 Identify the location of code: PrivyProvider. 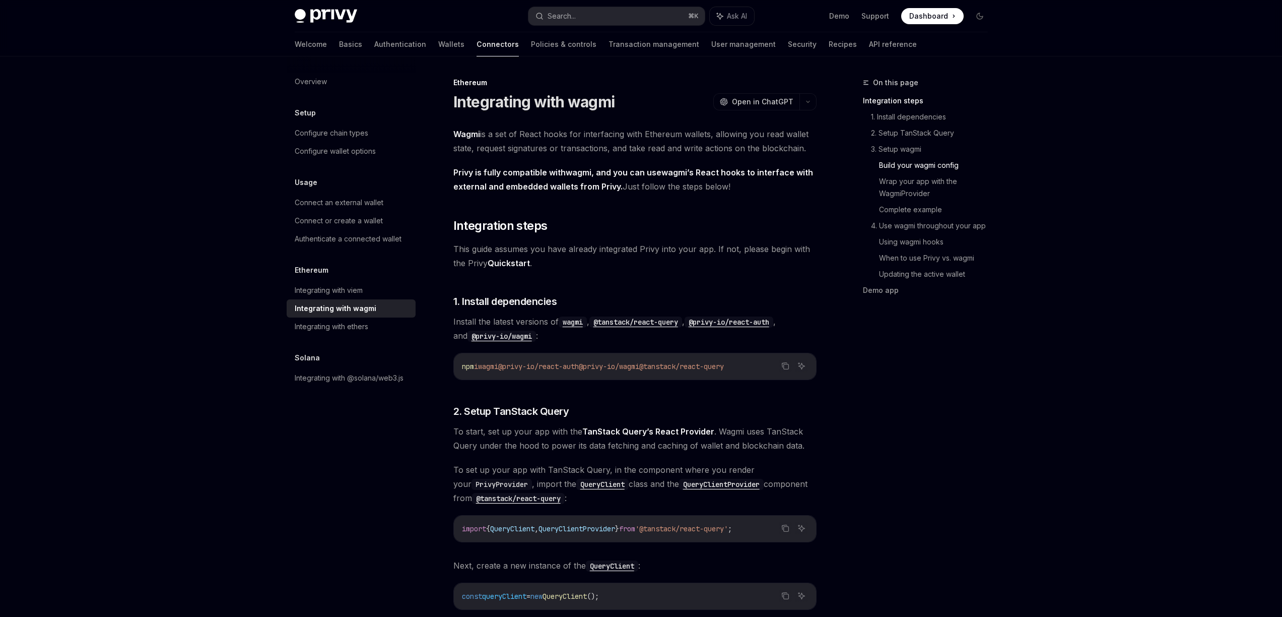
(502, 484).